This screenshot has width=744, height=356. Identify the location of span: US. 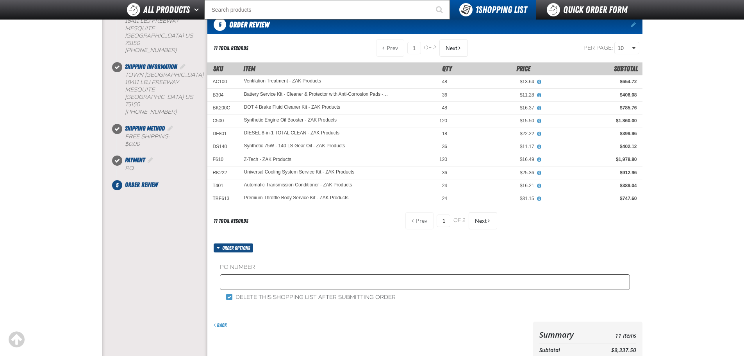
(189, 36).